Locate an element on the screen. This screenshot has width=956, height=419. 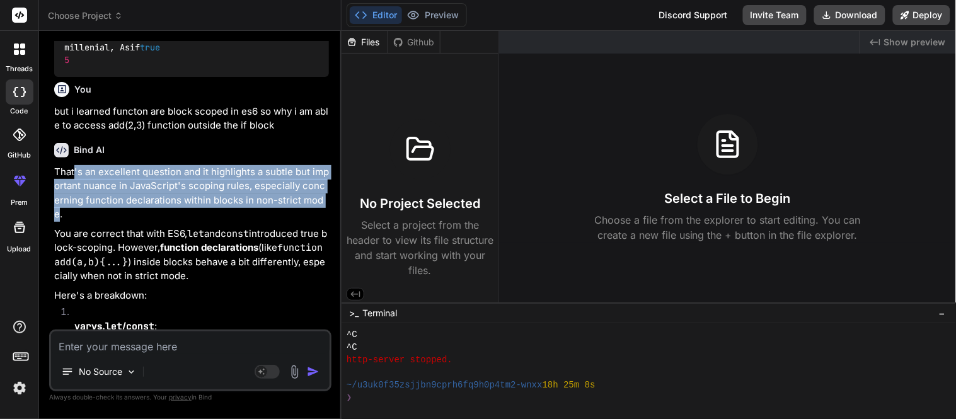
span: Choose Project is located at coordinates (85, 16).